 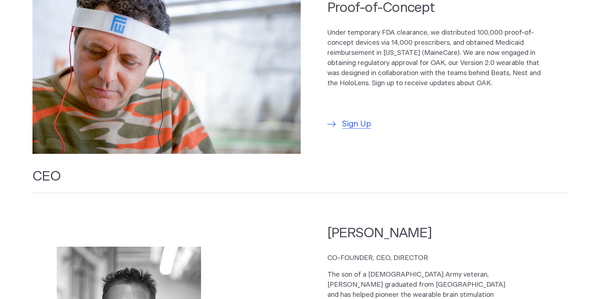 I want to click on p: CO-FOUNDER, CEO, DIRECTOR, so click(x=422, y=258).